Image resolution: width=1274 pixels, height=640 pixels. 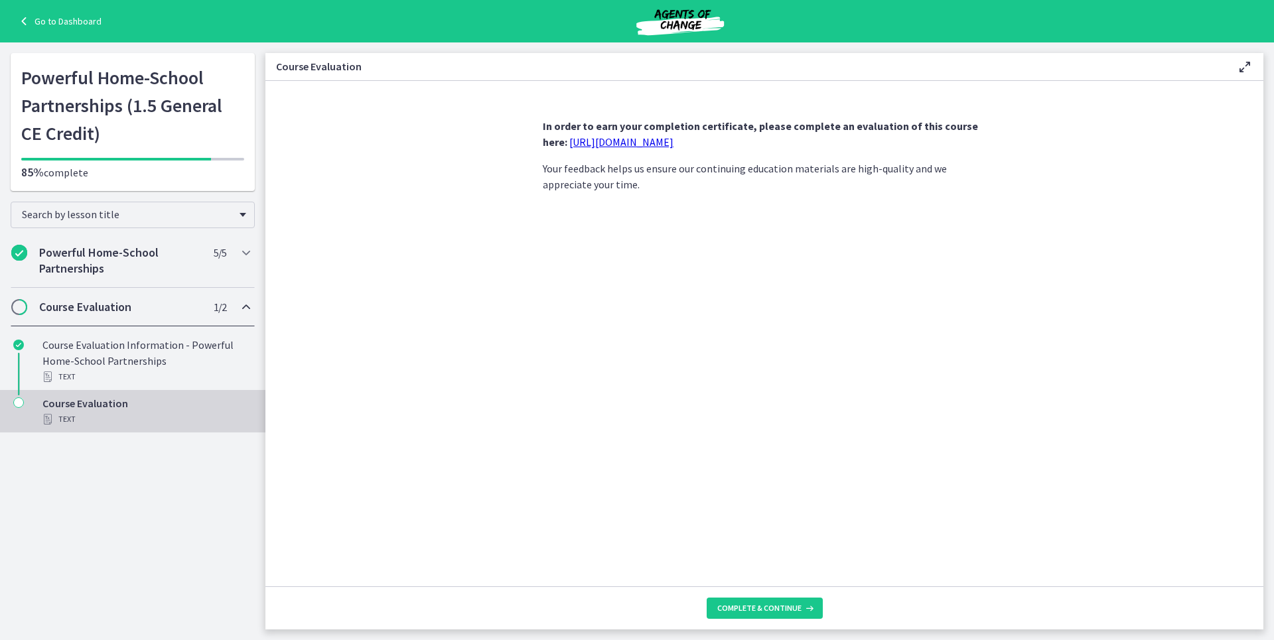 I want to click on div: Course Evaluation, so click(x=146, y=411).